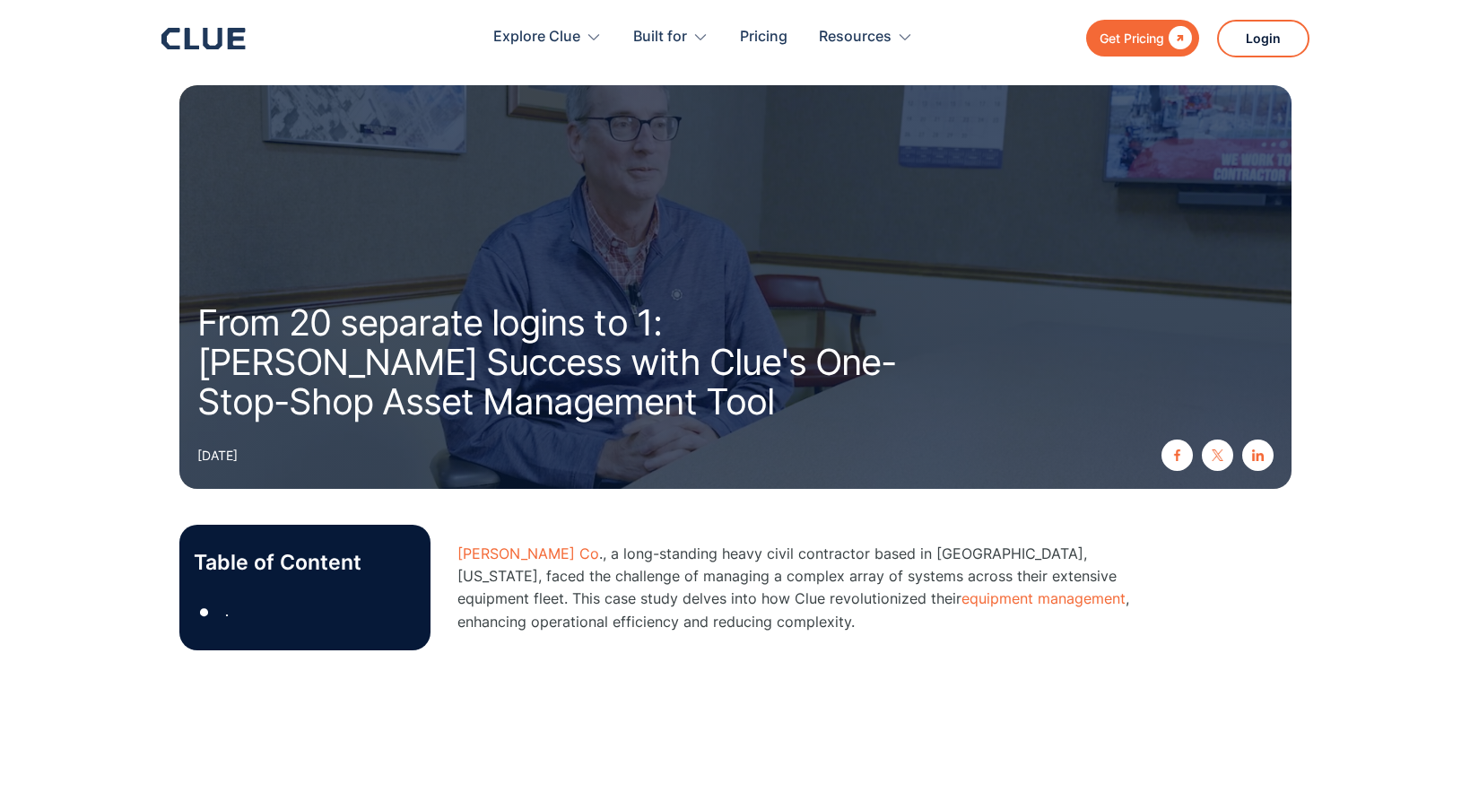  What do you see at coordinates (1132, 38) in the screenshot?
I see `div: Get Pricing` at bounding box center [1132, 38].